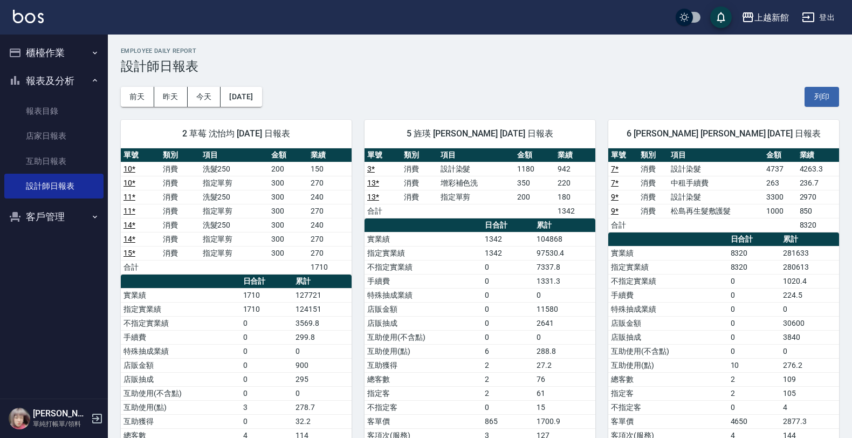 The width and height of the screenshot is (852, 438). I want to click on td: 865, so click(508, 421).